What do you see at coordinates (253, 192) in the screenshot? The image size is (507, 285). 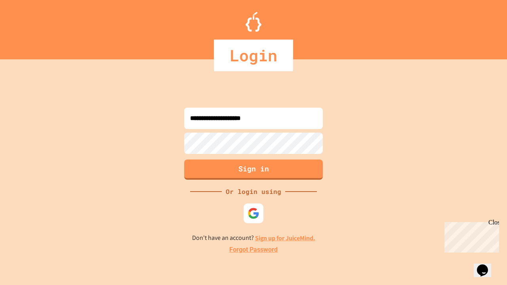 I see `div: Or login using` at bounding box center [253, 192].